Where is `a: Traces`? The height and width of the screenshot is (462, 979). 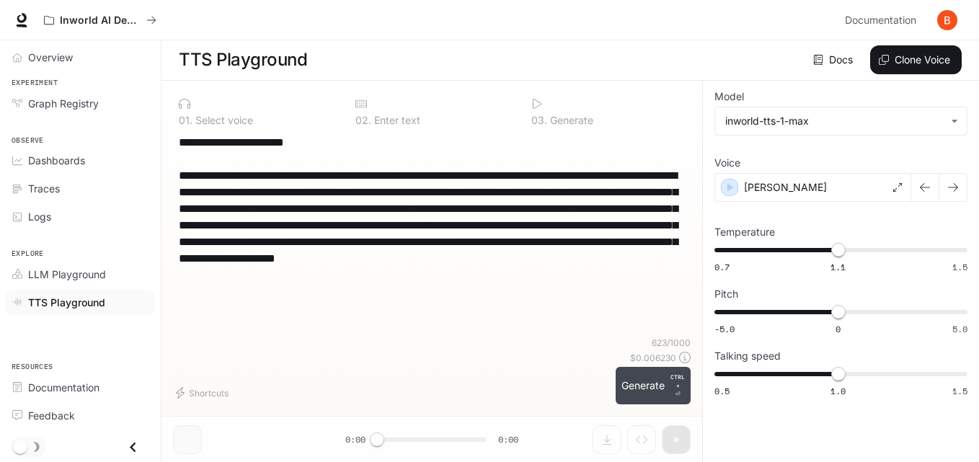
a: Traces is located at coordinates (80, 188).